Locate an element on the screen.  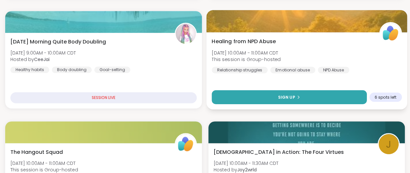
span: J is located at coordinates (388, 144).